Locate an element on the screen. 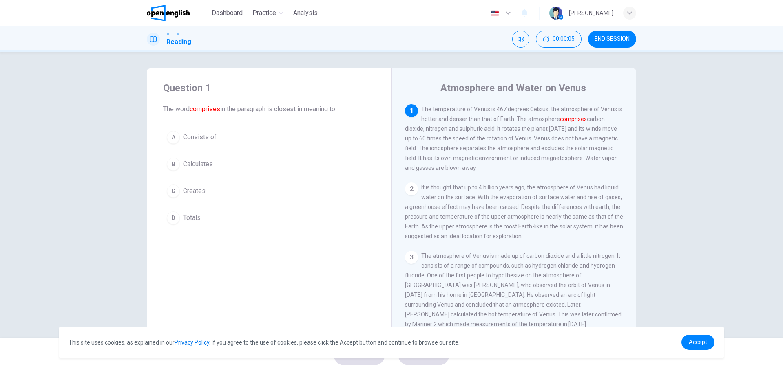 The height and width of the screenshot is (371, 783). span: This site uses cookies, as explained in our . If you agree to the use of cookies, please click th... is located at coordinates (264, 343).